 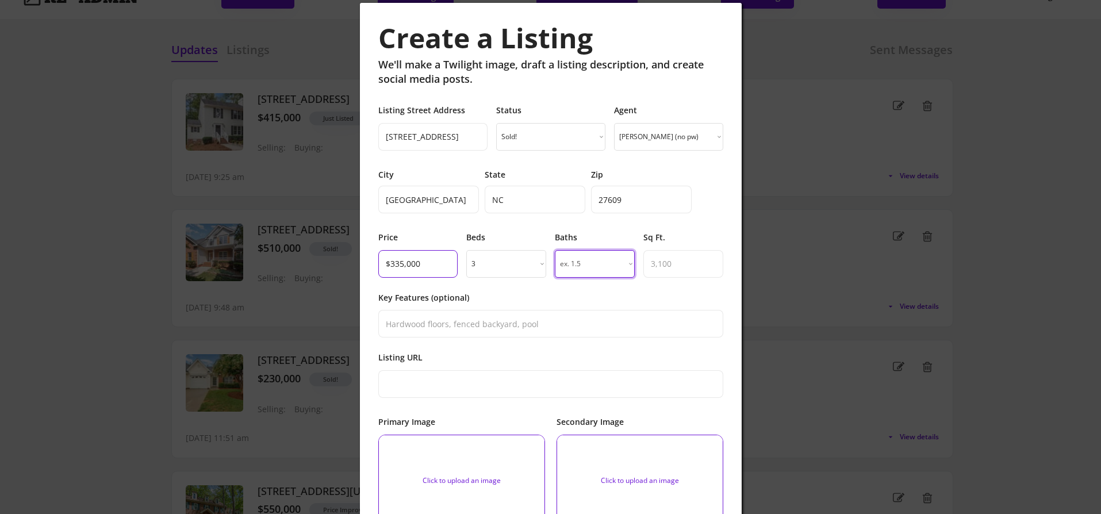 I want to click on h2: Create a Listing, so click(x=485, y=39).